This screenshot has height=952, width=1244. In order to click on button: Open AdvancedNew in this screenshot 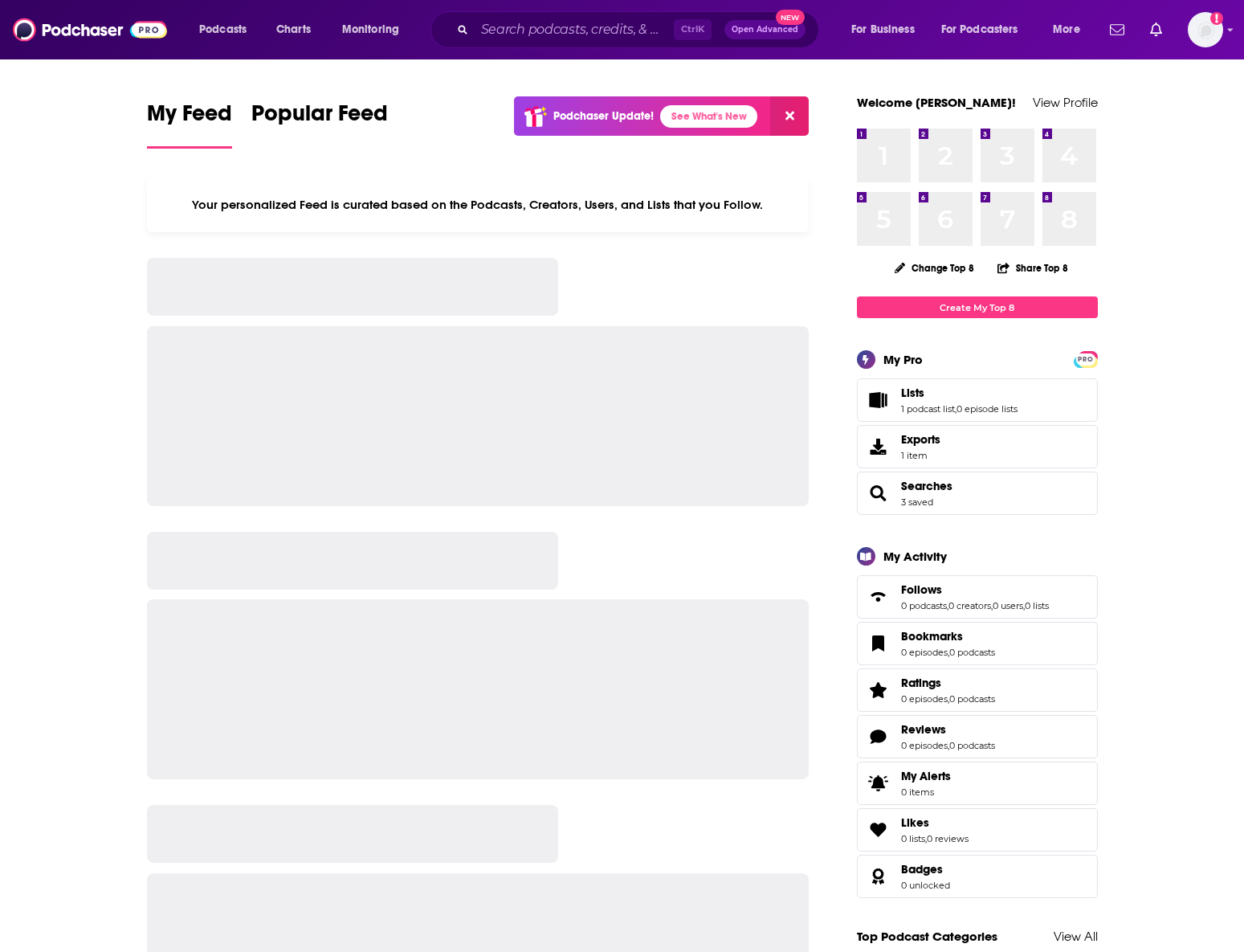, I will do `click(765, 29)`.